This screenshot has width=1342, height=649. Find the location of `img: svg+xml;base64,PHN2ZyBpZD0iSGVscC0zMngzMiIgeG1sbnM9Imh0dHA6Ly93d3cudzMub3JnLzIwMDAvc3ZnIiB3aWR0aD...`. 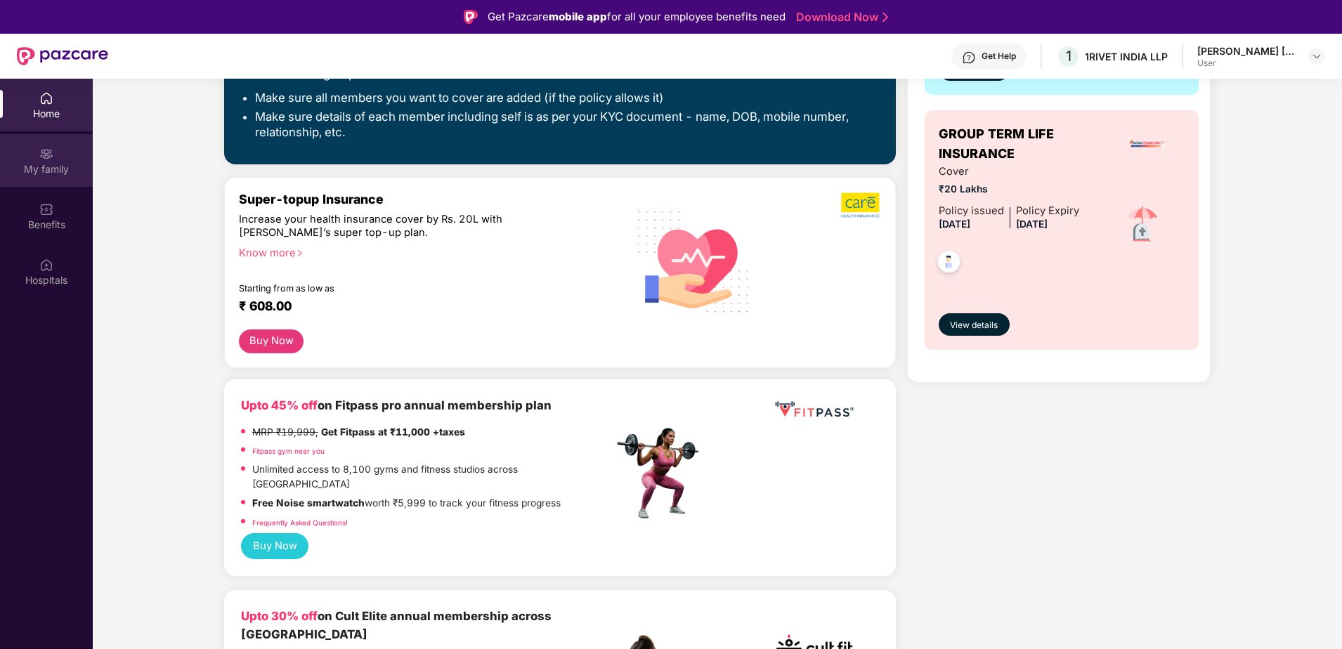

img: svg+xml;base64,PHN2ZyBpZD0iSGVscC0zMngzMiIgeG1sbnM9Imh0dHA6Ly93d3cudzMub3JnLzIwMDAvc3ZnIiB3aWR0aD... is located at coordinates (969, 58).